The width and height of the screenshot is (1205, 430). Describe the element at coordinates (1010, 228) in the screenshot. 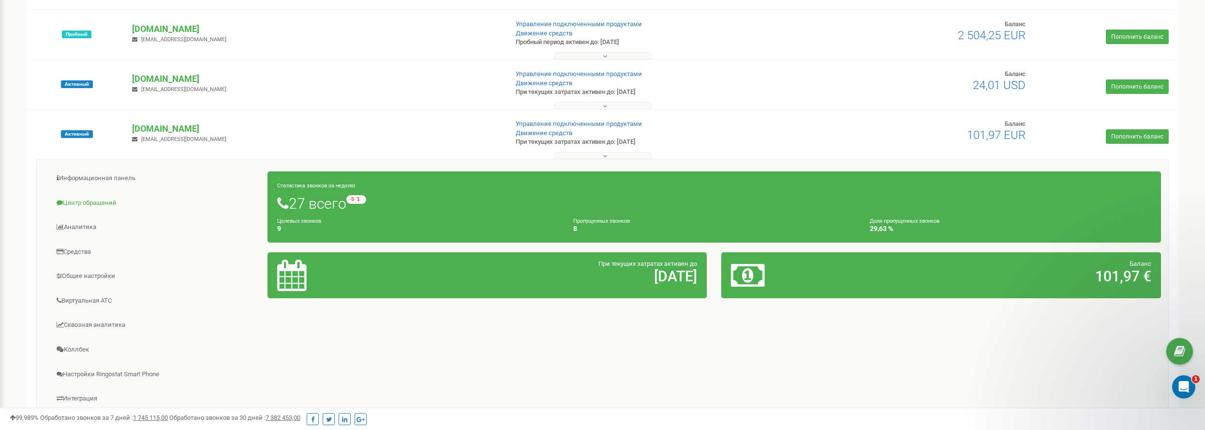

I see `h4: 29,63 %` at that location.